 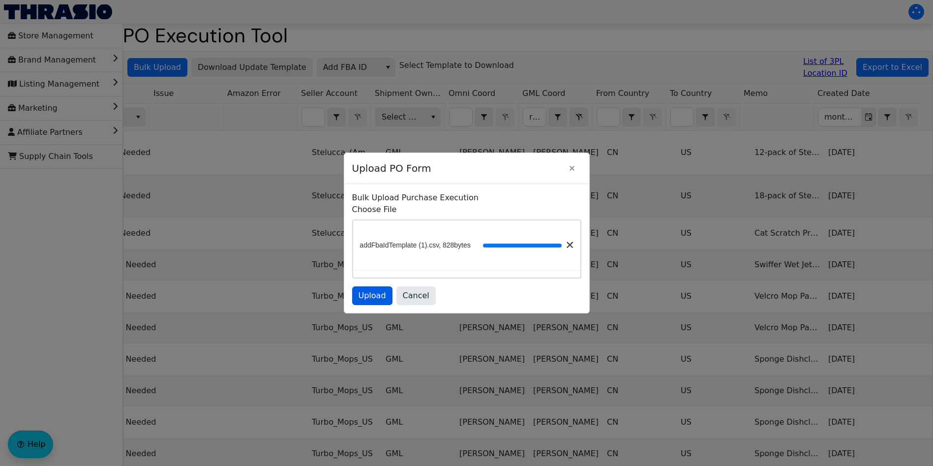 What do you see at coordinates (416, 296) in the screenshot?
I see `button: Cancel` at bounding box center [416, 296].